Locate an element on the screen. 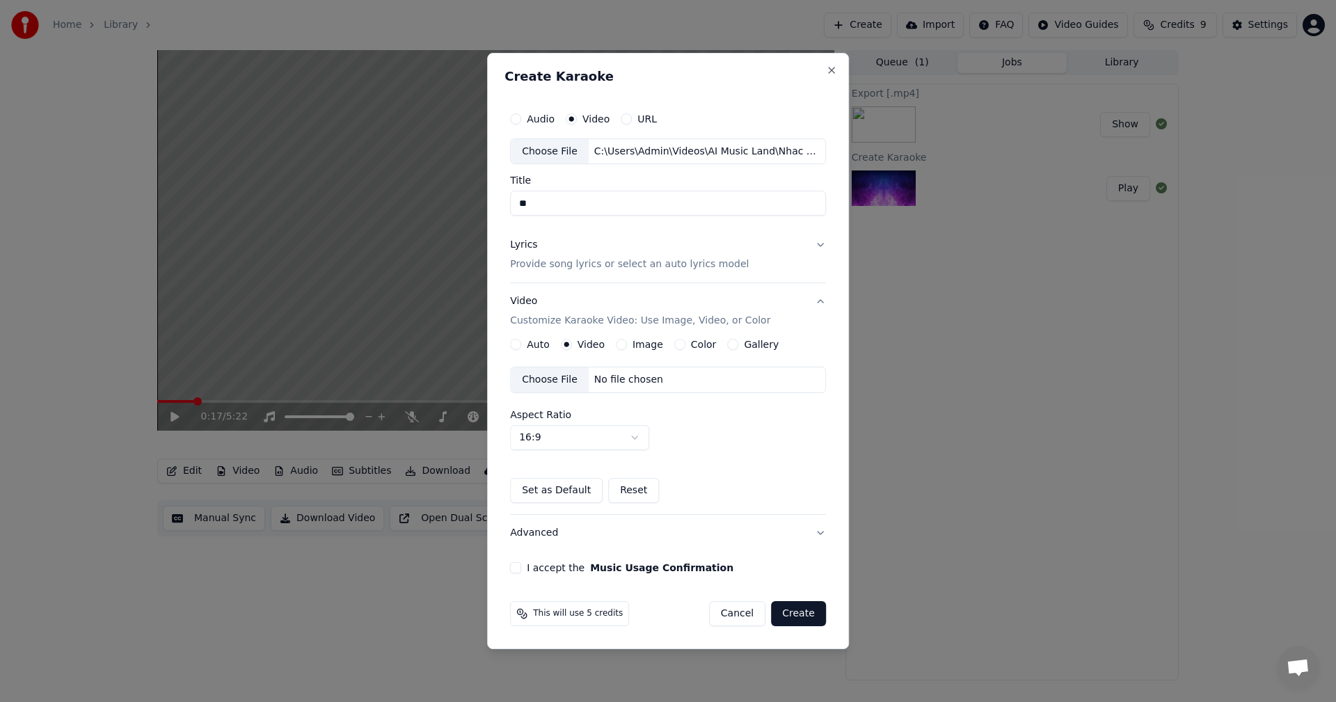 This screenshot has height=702, width=1336. label: Audio is located at coordinates (541, 119).